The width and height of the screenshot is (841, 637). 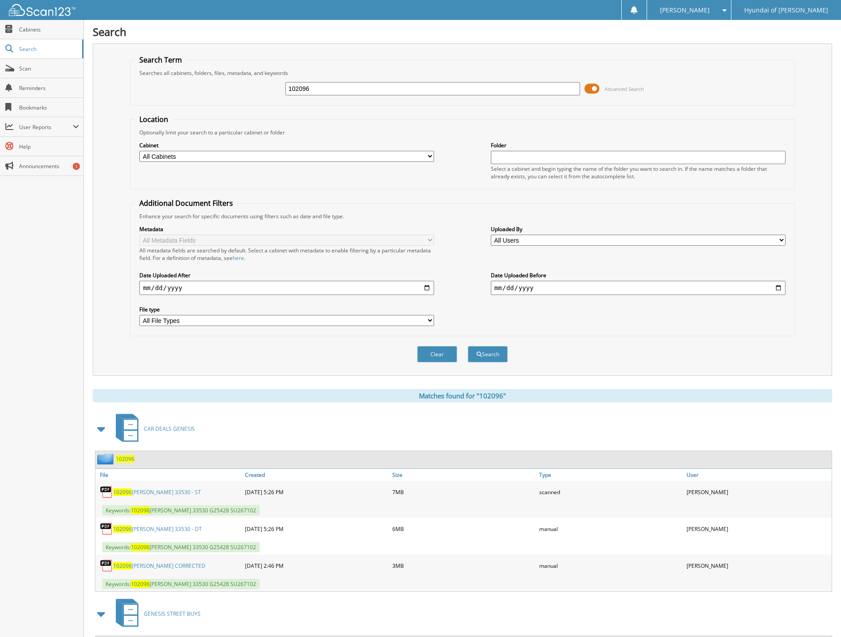 I want to click on a: Size, so click(x=464, y=475).